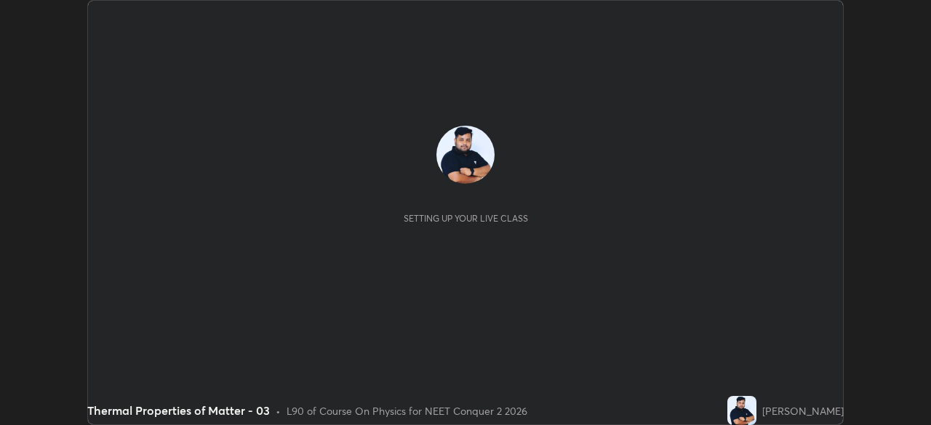 The height and width of the screenshot is (425, 931). Describe the element at coordinates (465, 218) in the screenshot. I see `div: Setting up your live class` at that location.